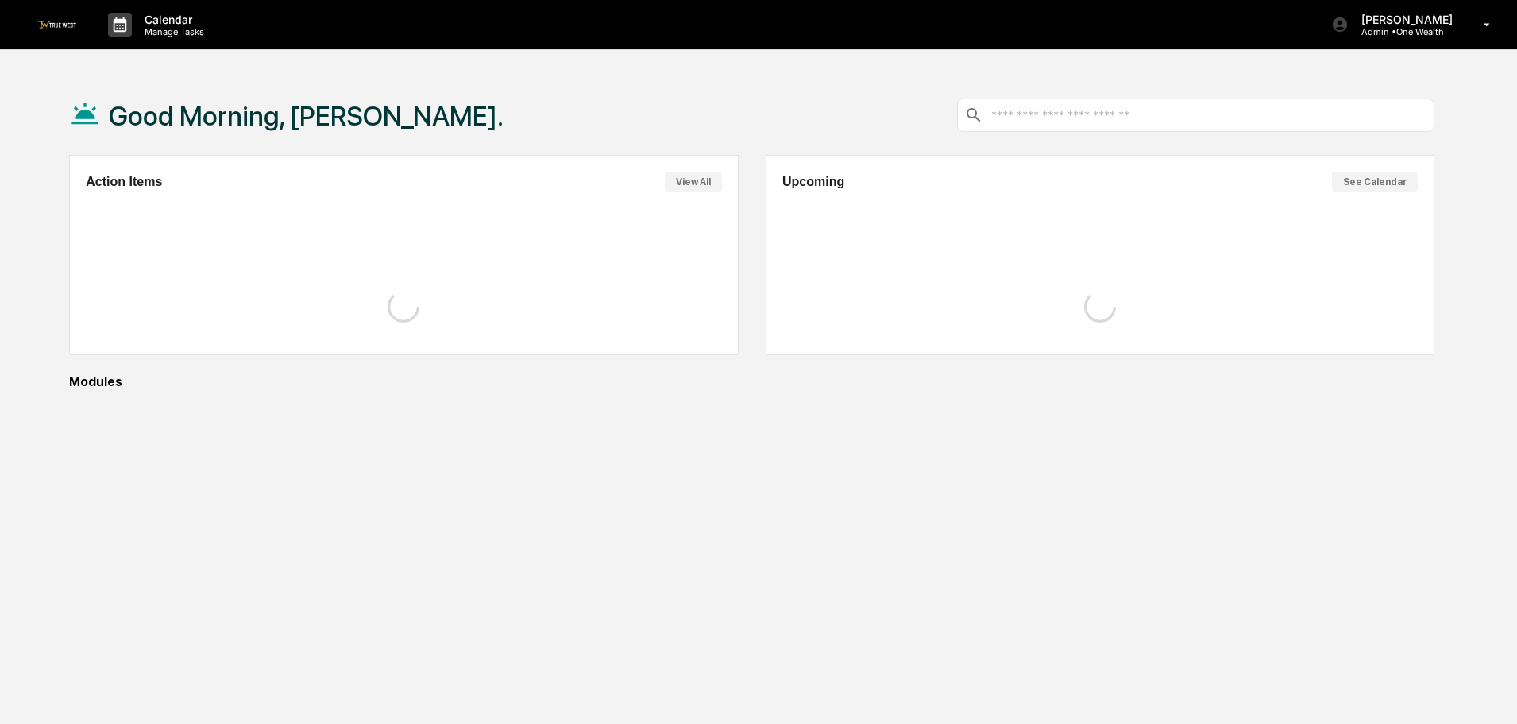 The image size is (1517, 724). I want to click on p: Admin • One Wealth, so click(1405, 32).